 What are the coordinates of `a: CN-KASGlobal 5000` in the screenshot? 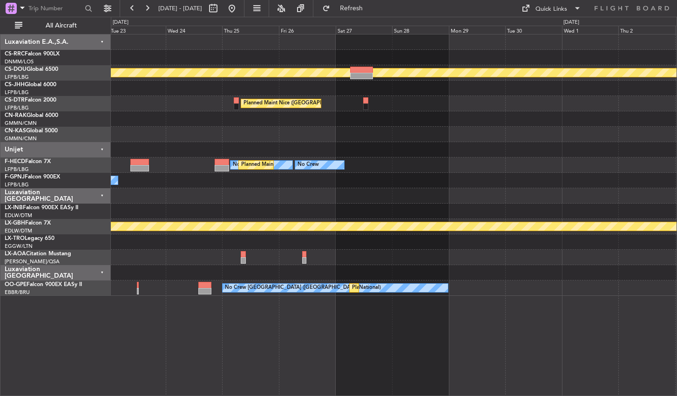 It's located at (31, 131).